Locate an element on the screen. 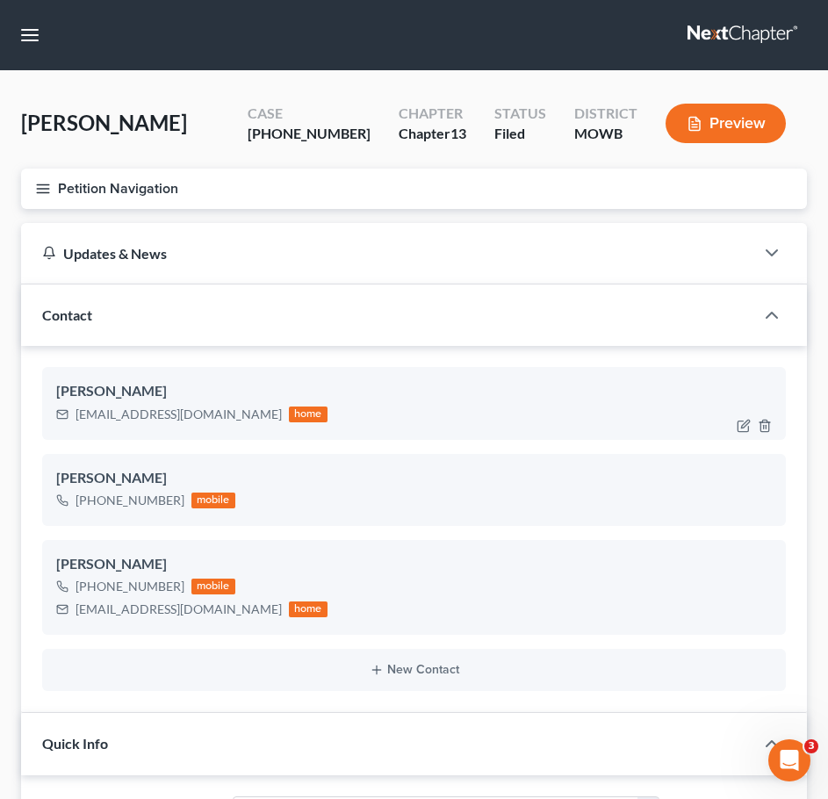 This screenshot has height=799, width=828. div: Status is located at coordinates (520, 113).